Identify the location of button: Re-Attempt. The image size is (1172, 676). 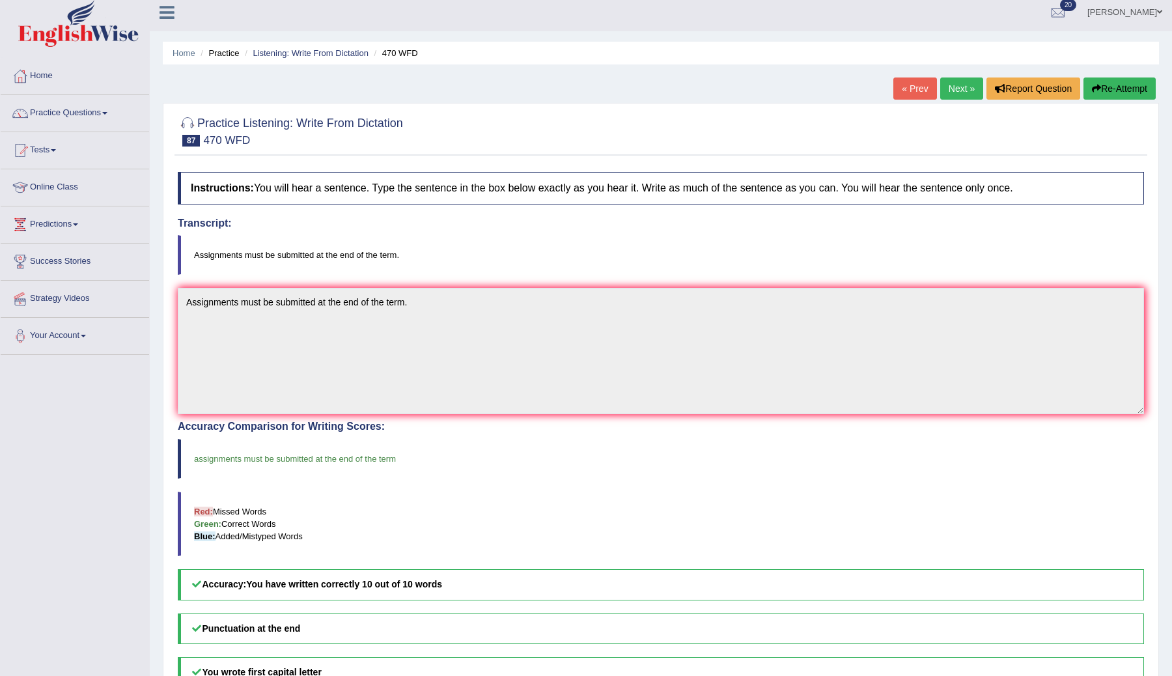
(1120, 89).